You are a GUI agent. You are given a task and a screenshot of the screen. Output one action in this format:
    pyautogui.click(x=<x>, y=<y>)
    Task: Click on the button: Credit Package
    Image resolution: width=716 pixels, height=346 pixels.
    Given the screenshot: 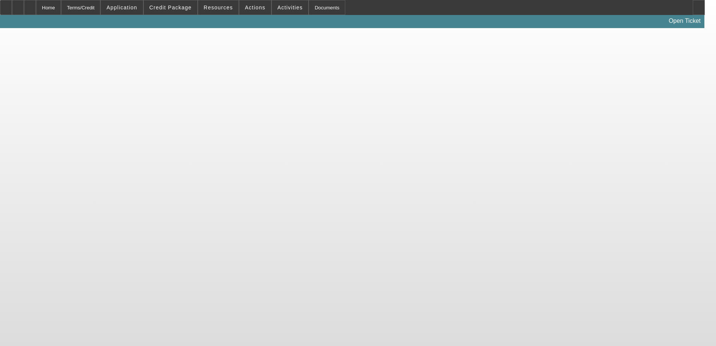 What is the action you would take?
    pyautogui.click(x=170, y=7)
    